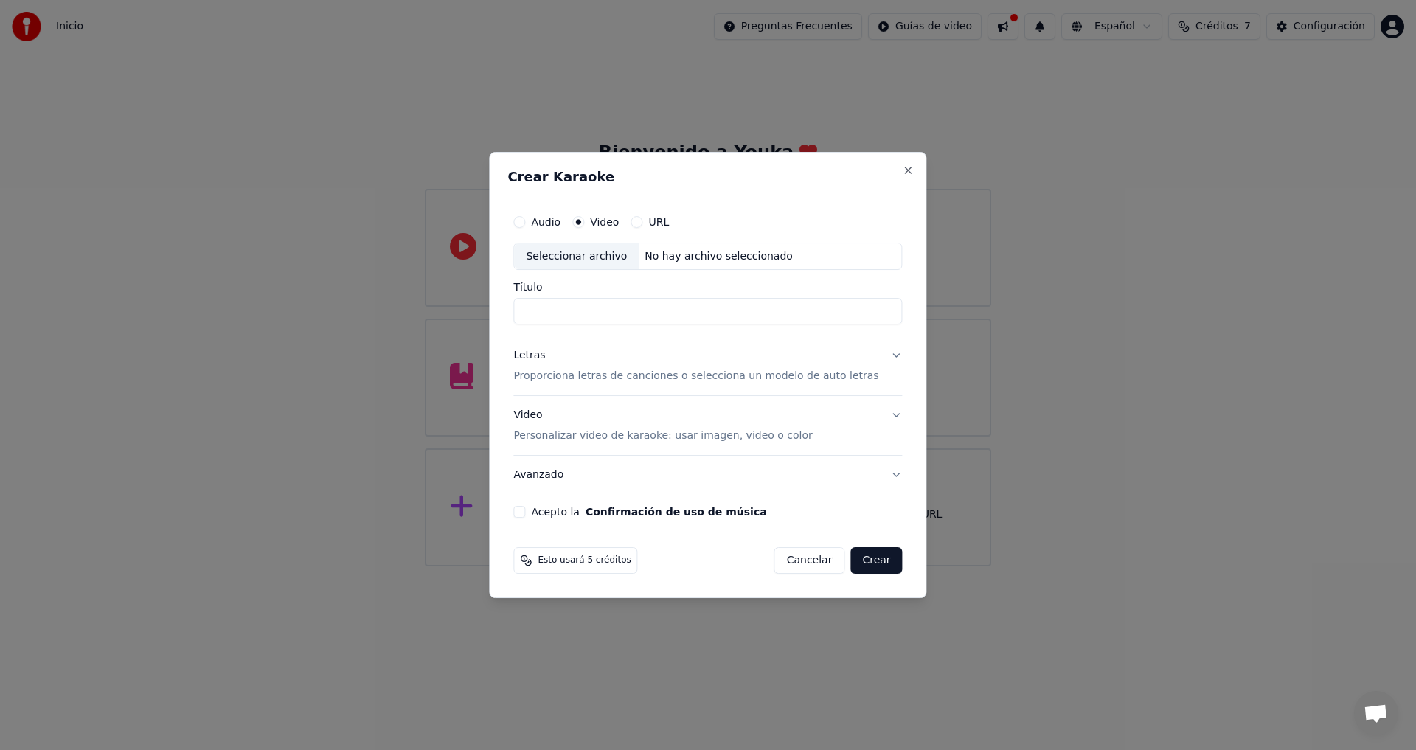 This screenshot has height=750, width=1416. I want to click on p: Personalizar video de karaoke: usar imagen, video o color, so click(662, 436).